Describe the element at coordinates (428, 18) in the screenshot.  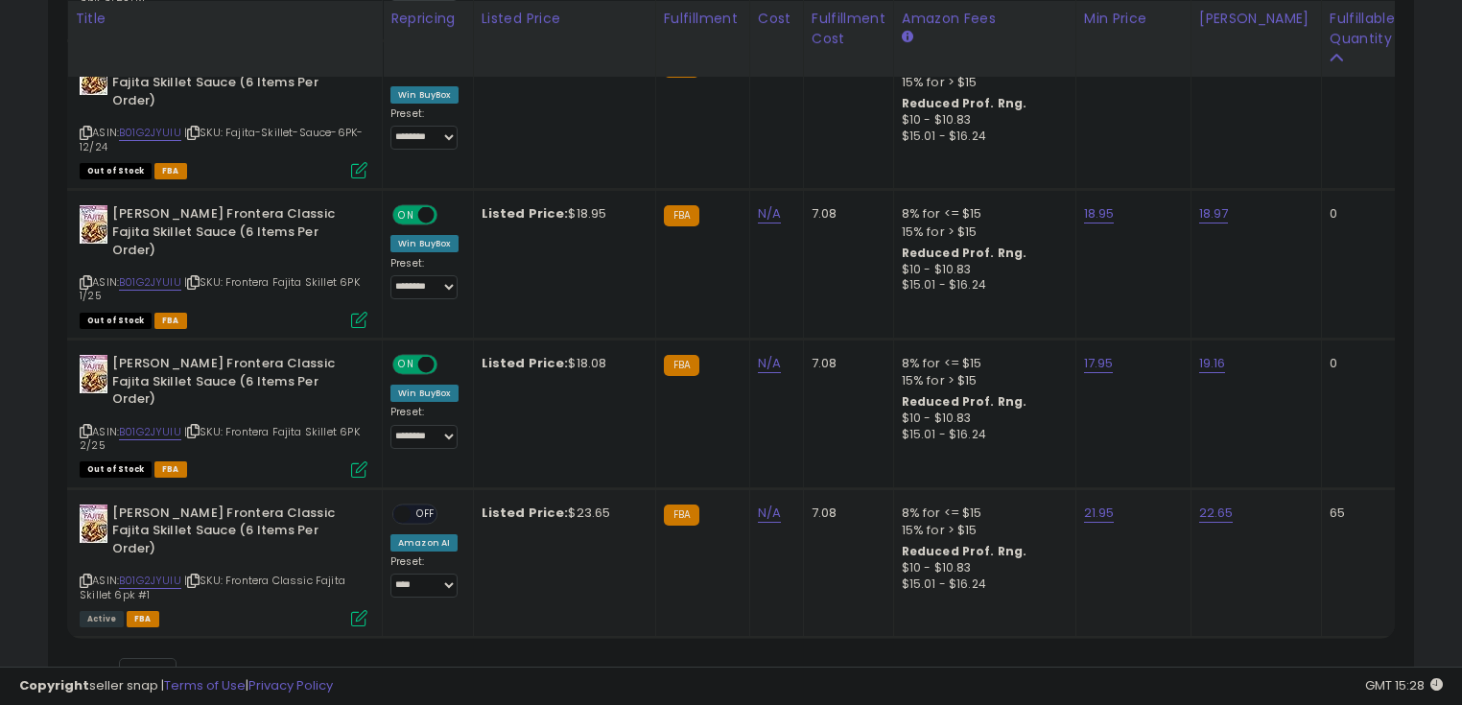
I see `div: Repricing` at that location.